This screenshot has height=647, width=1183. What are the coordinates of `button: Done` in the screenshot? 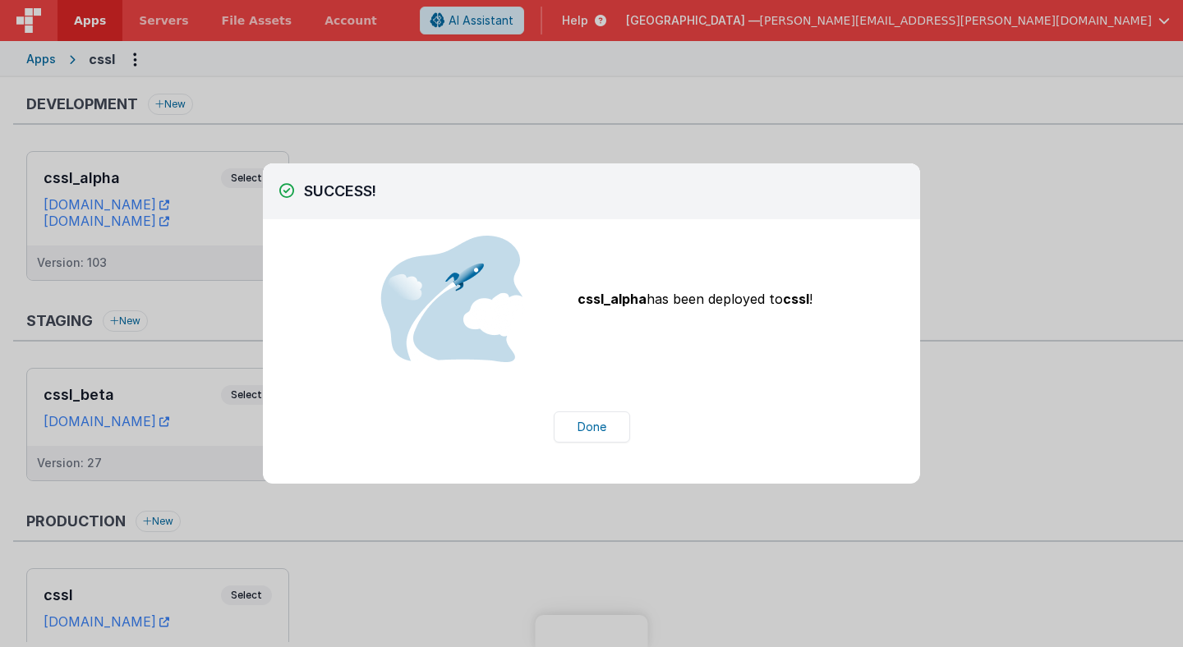 It's located at (591, 427).